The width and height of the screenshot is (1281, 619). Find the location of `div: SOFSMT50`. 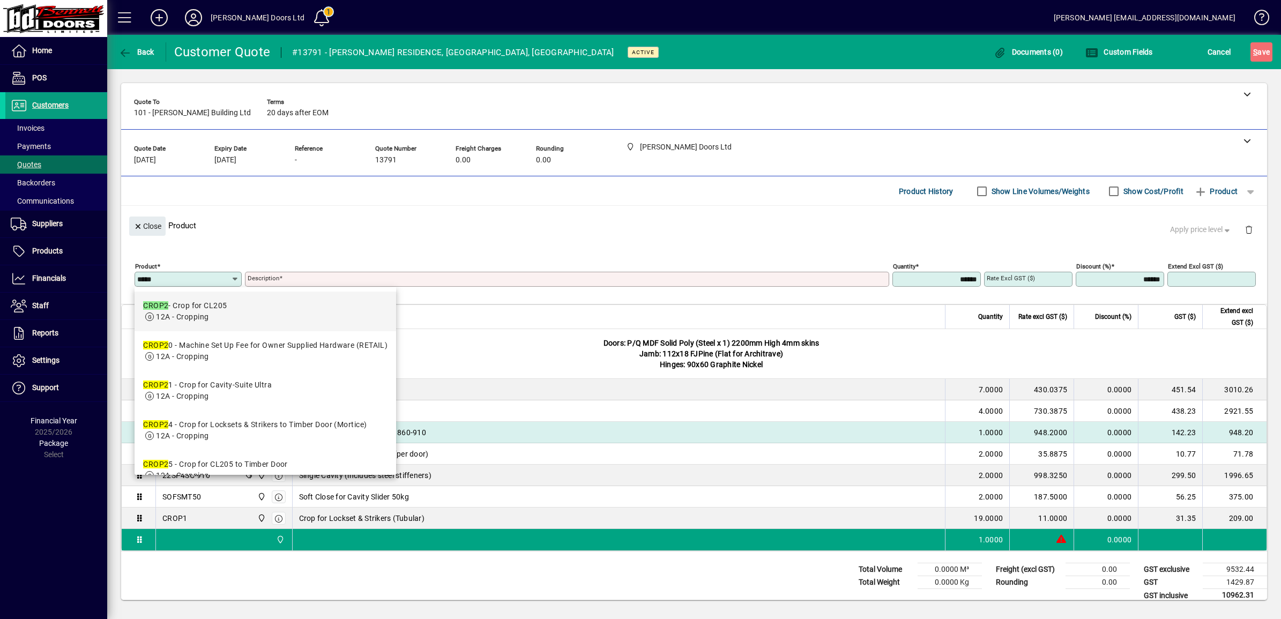

div: SOFSMT50 is located at coordinates (182, 497).